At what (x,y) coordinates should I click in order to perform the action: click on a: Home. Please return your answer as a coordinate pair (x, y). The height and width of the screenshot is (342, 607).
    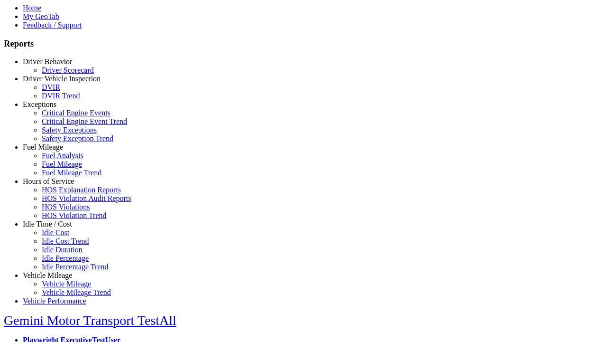
    Looking at the image, I should click on (32, 8).